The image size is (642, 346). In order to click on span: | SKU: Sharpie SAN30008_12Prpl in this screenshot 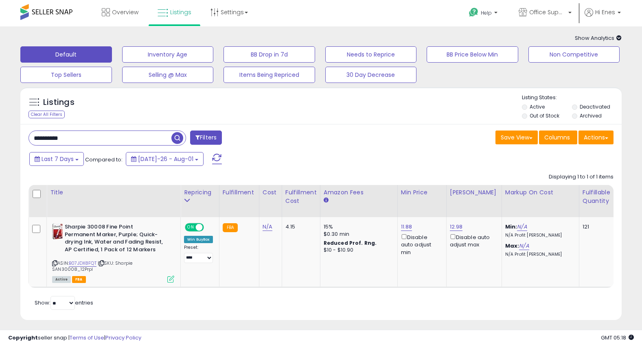, I will do `click(92, 266)`.